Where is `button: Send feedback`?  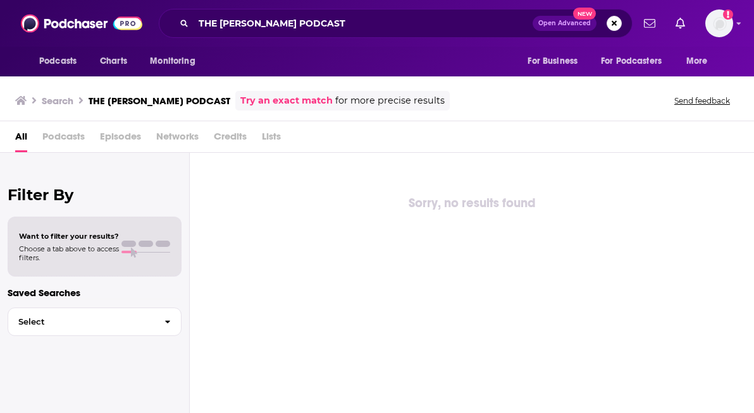 button: Send feedback is located at coordinates (702, 101).